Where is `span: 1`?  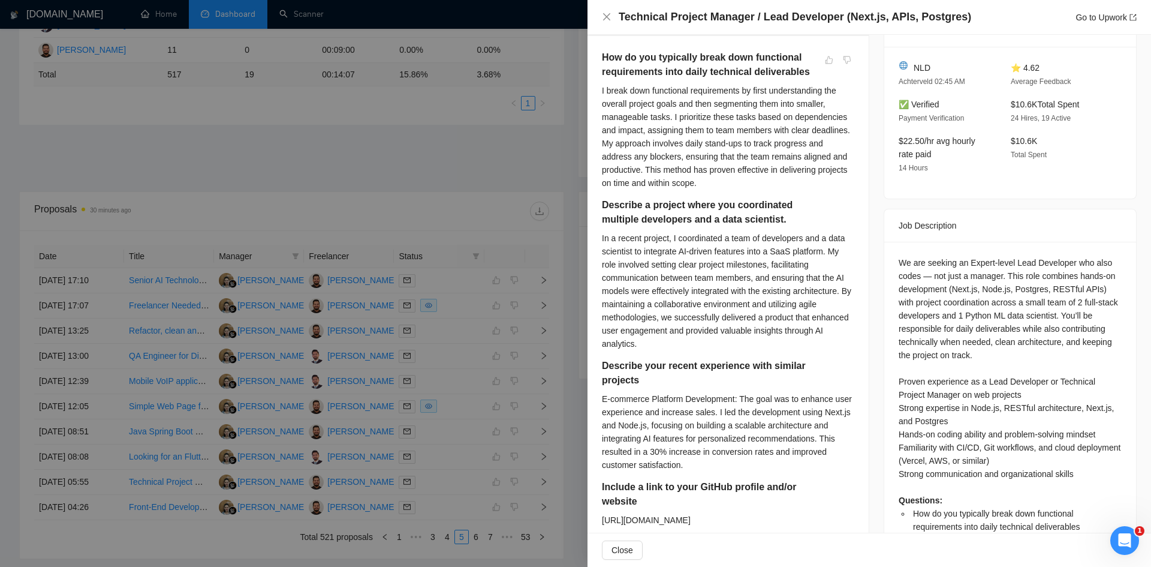
span: 1 is located at coordinates (1140, 531).